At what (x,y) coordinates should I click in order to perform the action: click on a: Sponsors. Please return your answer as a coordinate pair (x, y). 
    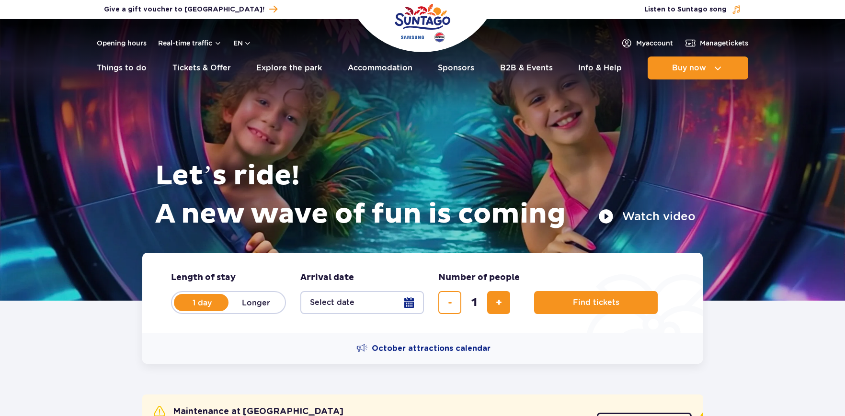
    Looking at the image, I should click on (456, 68).